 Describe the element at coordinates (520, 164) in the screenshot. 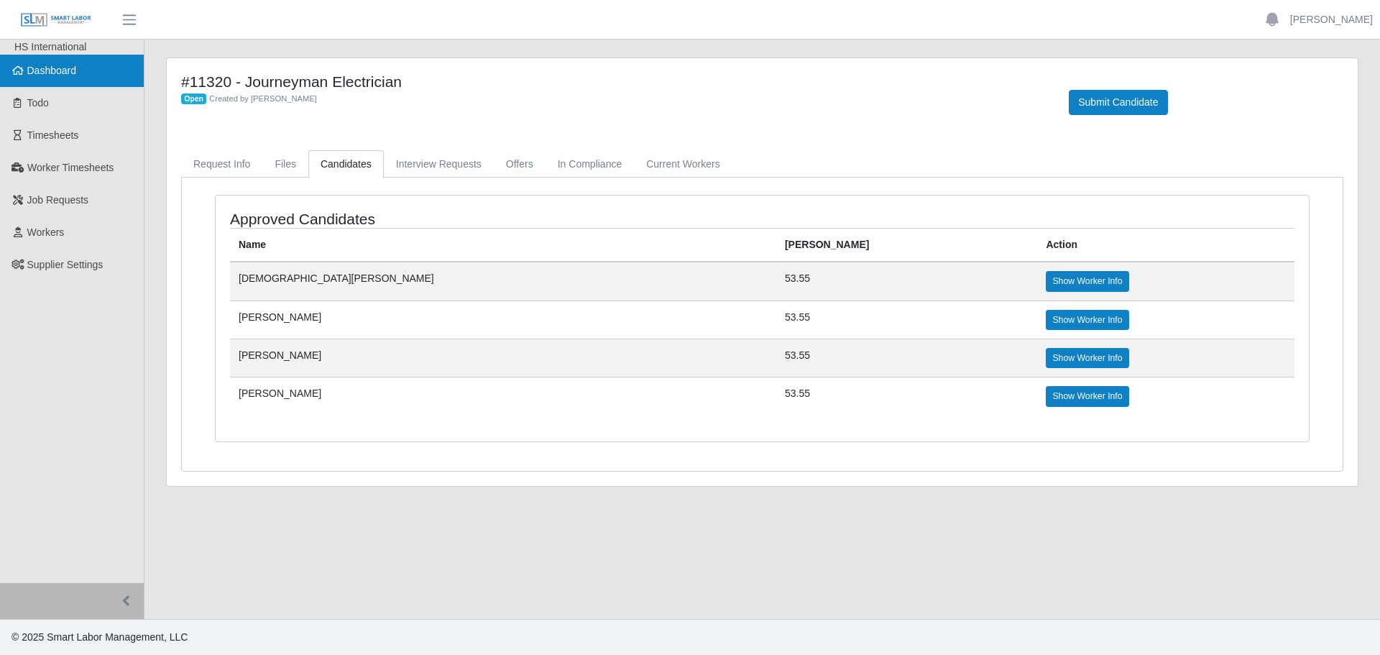

I see `a: Offers` at that location.